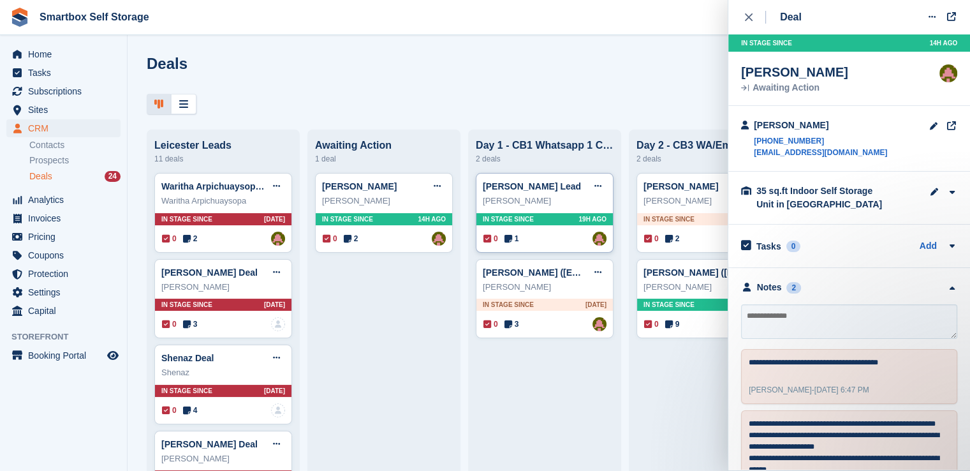  Describe the element at coordinates (672, 324) in the screenshot. I see `span: 9` at that location.